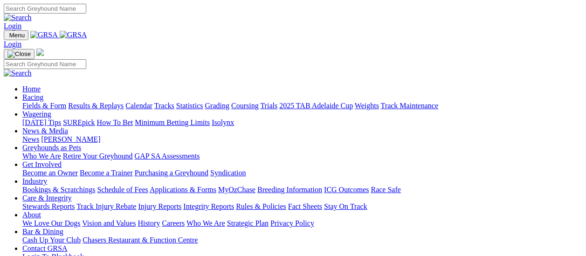 The width and height of the screenshot is (586, 256). I want to click on a: SUREpick, so click(79, 122).